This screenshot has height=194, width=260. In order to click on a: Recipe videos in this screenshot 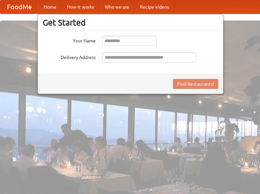, I will do `click(154, 7)`.